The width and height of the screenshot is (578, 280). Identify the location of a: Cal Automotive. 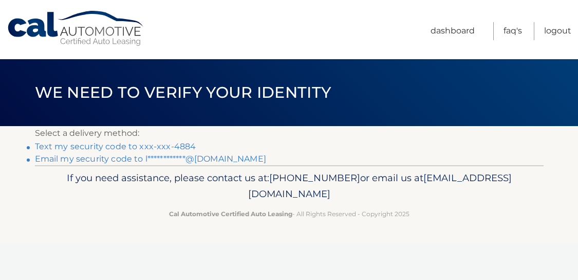
(76, 28).